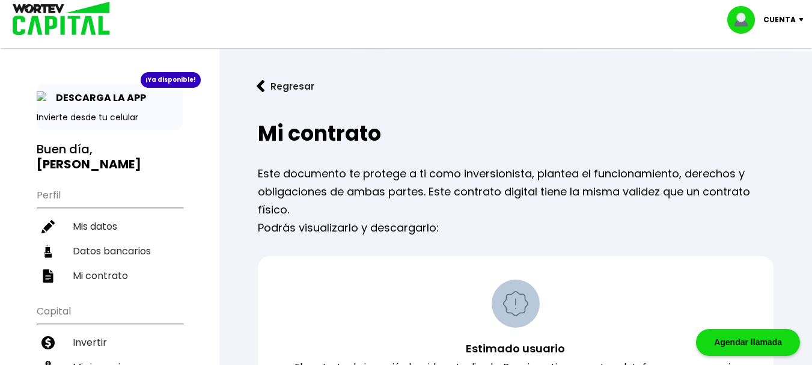 The width and height of the screenshot is (812, 365). What do you see at coordinates (48, 343) in the screenshot?
I see `img: invertir-icon.b3b967d7.svg` at bounding box center [48, 343].